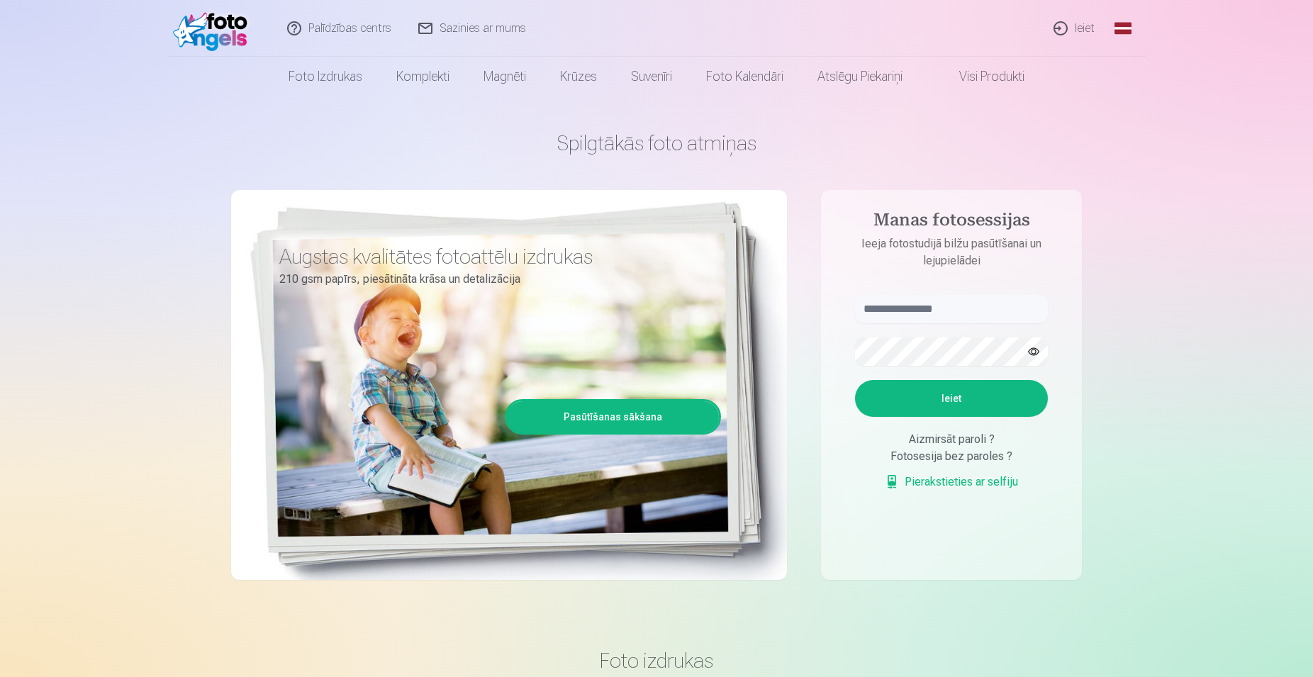  Describe the element at coordinates (656, 143) in the screenshot. I see `h1: Spilgtākās foto atmiņas` at that location.